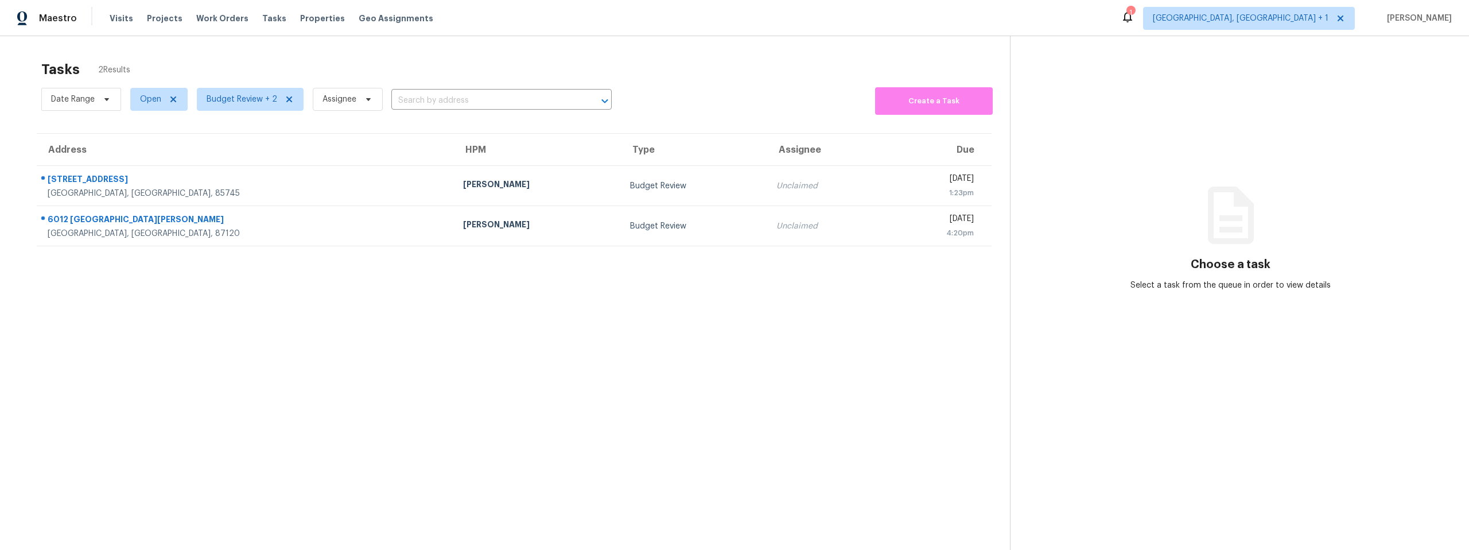 The height and width of the screenshot is (550, 1469). Describe the element at coordinates (242, 99) in the screenshot. I see `span: Budget Review + 2` at that location.